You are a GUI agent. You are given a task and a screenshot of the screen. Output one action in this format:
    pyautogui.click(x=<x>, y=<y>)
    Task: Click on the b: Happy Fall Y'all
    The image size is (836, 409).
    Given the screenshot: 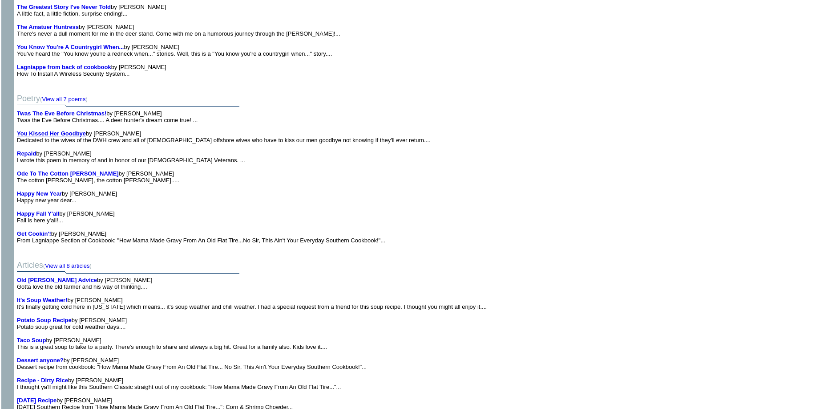 What is the action you would take?
    pyautogui.click(x=38, y=213)
    